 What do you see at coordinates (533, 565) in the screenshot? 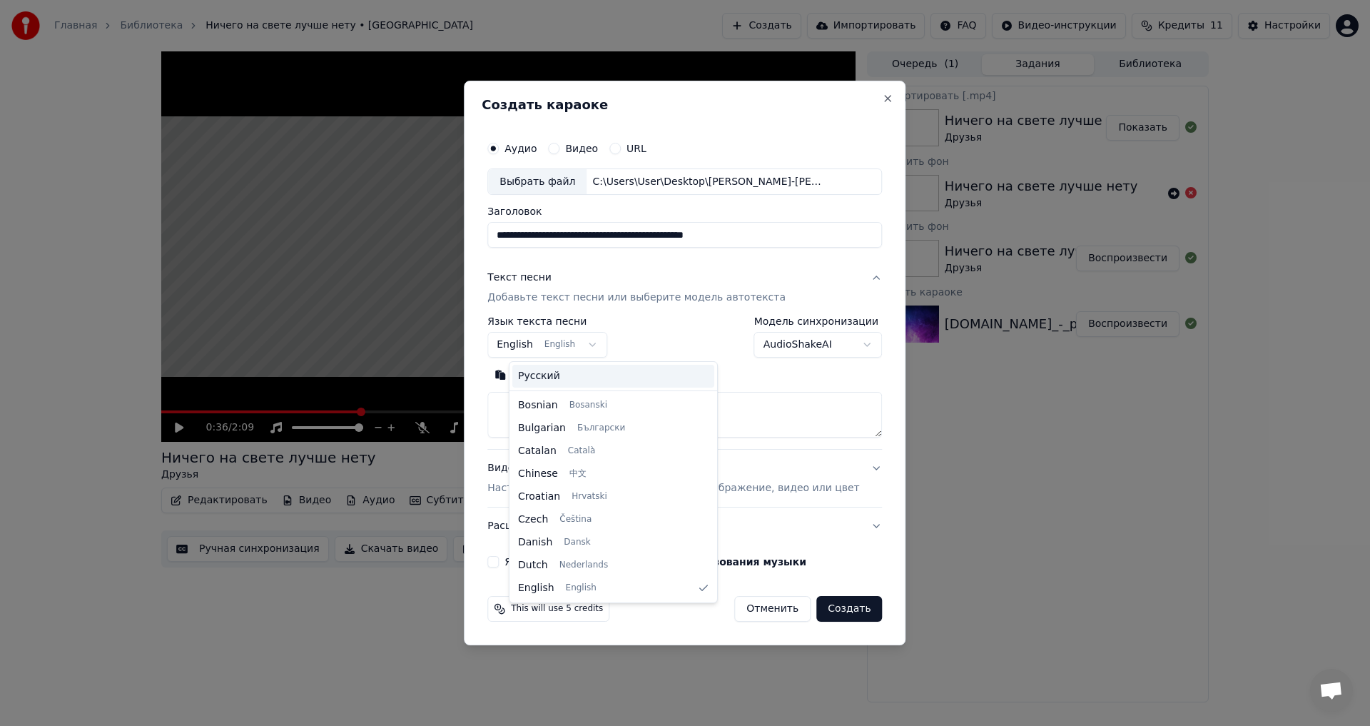
I see `span: Dutch` at bounding box center [533, 565].